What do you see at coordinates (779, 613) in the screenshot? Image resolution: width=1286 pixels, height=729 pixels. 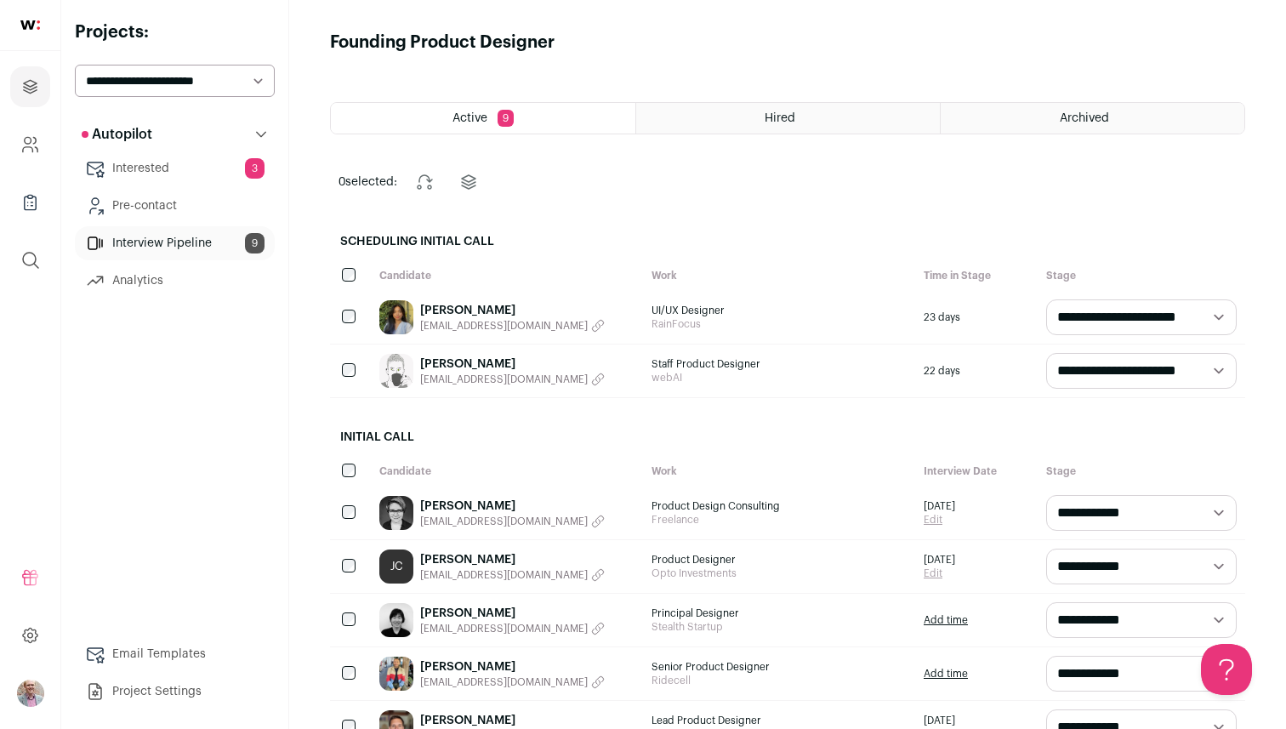 I see `span: Principal Designer` at bounding box center [779, 613].